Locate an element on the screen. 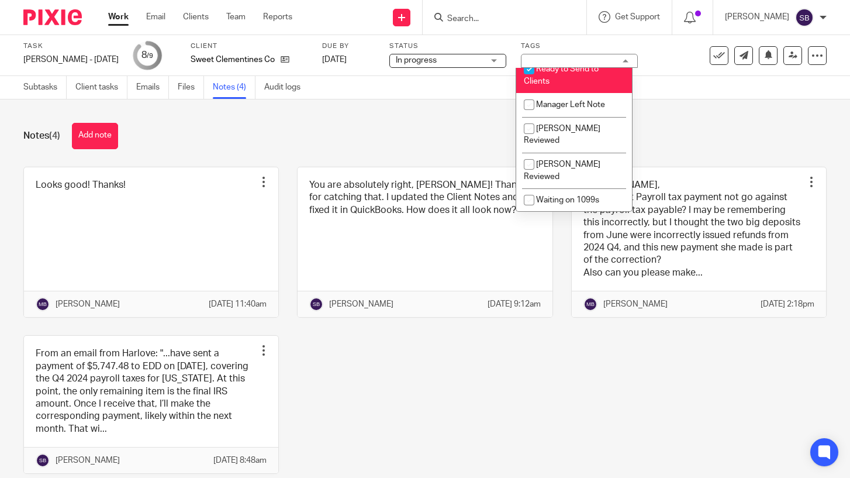 The width and height of the screenshot is (850, 478). span: Ready to Send to Clients is located at coordinates (561, 75).